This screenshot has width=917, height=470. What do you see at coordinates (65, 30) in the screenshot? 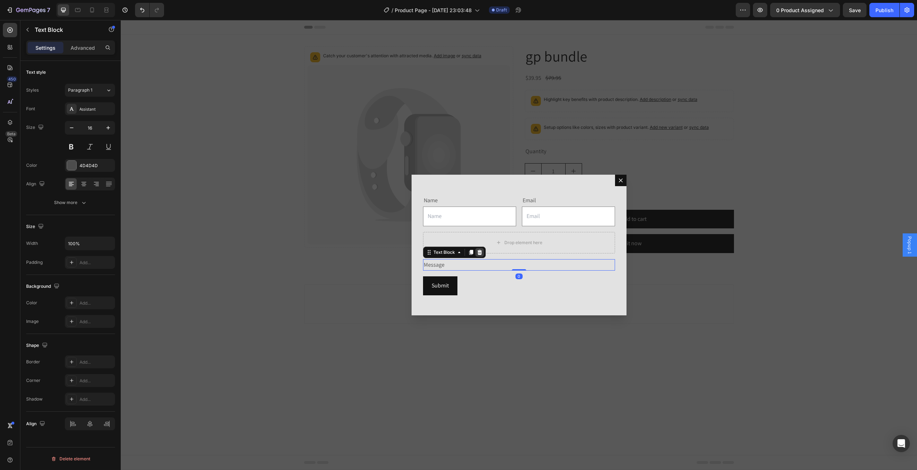
I see `p: Text Block` at bounding box center [65, 30].